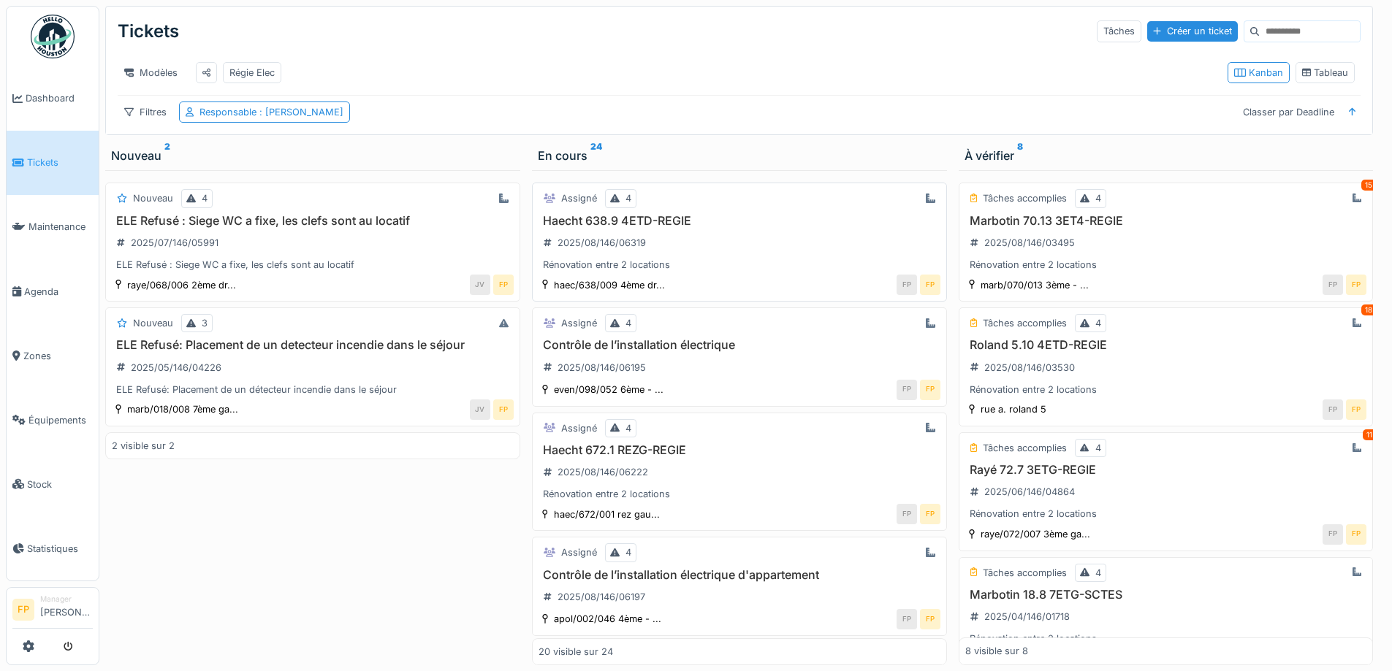 The height and width of the screenshot is (671, 1392). Describe the element at coordinates (60, 162) in the screenshot. I see `span: Tickets` at that location.